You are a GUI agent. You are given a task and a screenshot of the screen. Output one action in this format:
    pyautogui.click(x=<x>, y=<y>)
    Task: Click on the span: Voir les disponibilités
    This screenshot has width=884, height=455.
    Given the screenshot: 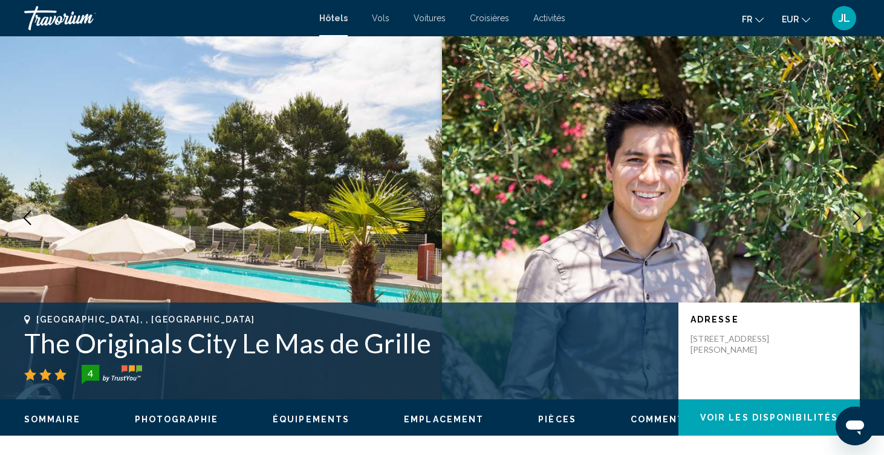 What is the action you would take?
    pyautogui.click(x=769, y=418)
    